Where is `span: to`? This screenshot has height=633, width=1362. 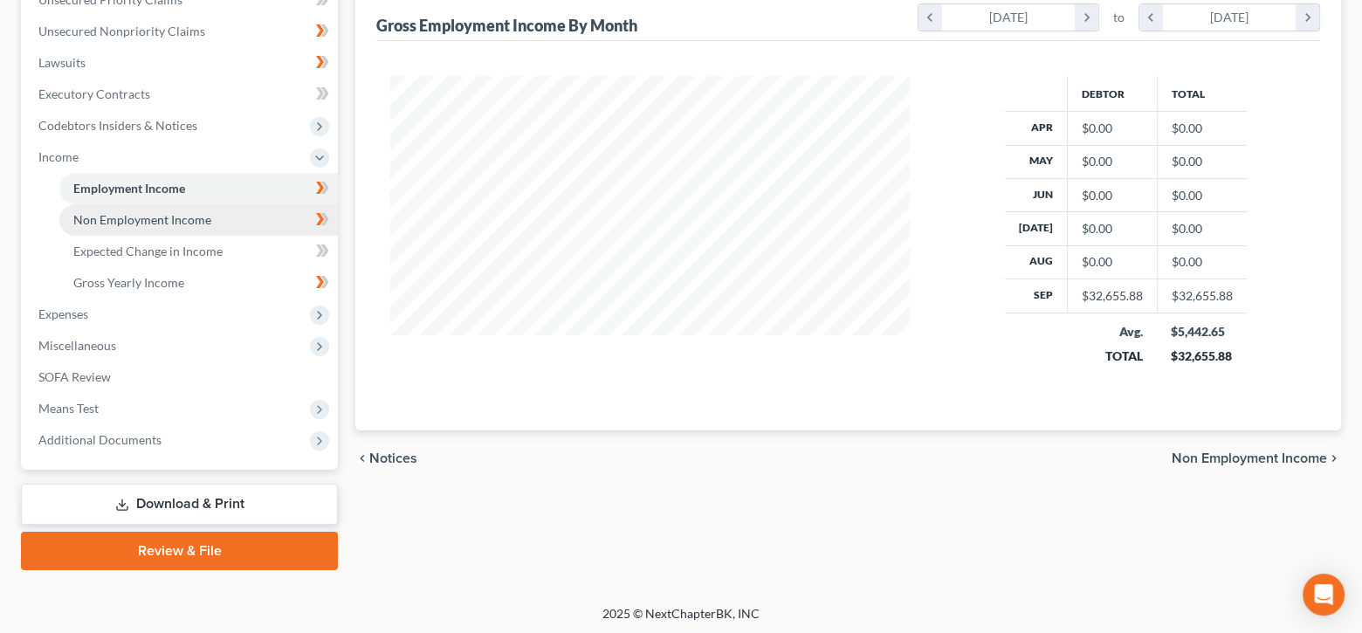
span: to is located at coordinates (1118, 17).